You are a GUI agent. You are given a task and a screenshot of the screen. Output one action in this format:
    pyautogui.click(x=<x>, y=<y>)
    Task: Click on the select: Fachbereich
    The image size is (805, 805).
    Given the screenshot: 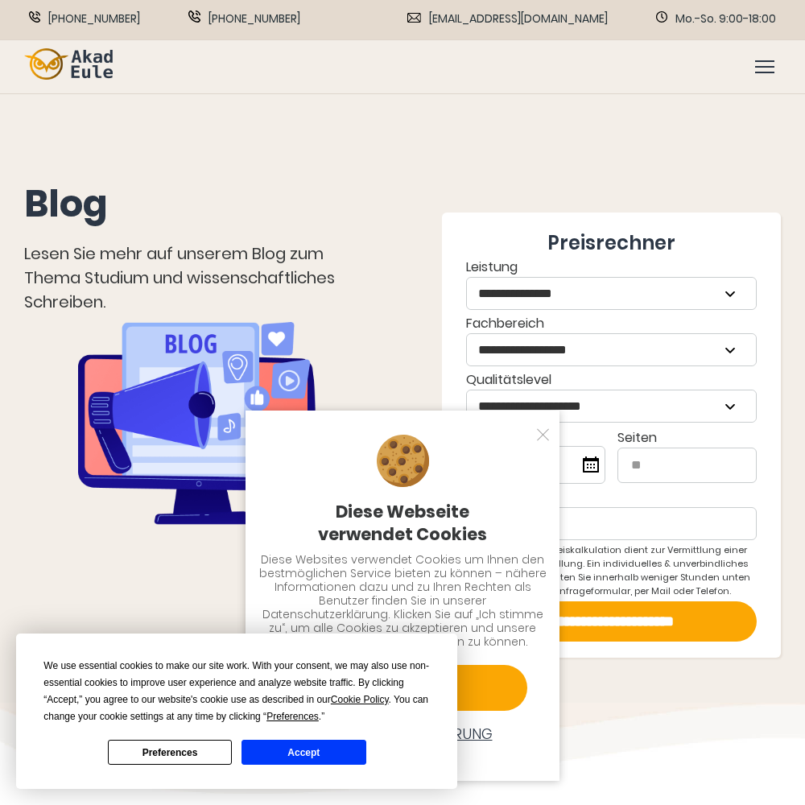 What is the action you would take?
    pyautogui.click(x=611, y=350)
    